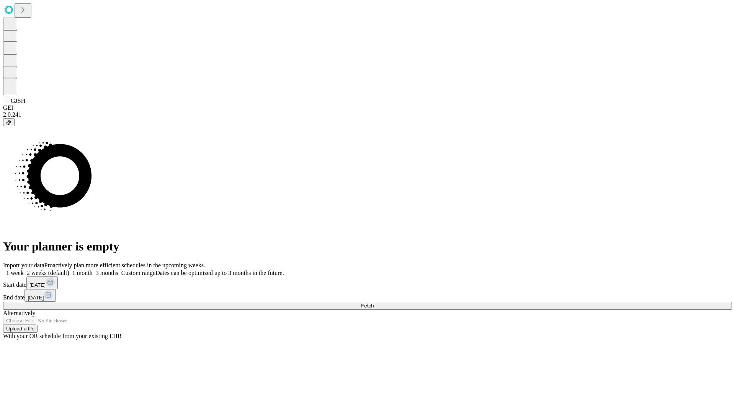 The height and width of the screenshot is (413, 735). I want to click on button: Fetch, so click(367, 306).